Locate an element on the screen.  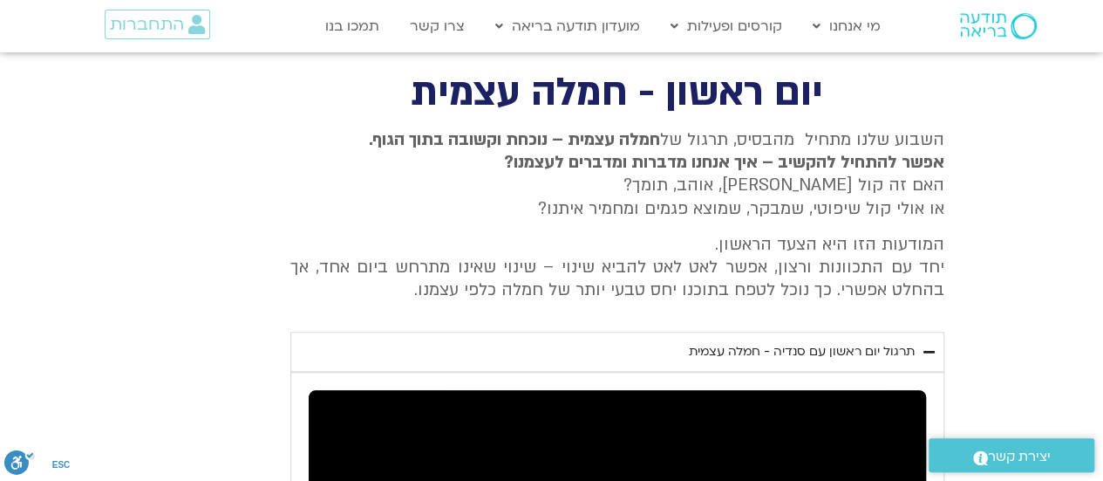
a: צרו קשר is located at coordinates (437, 26).